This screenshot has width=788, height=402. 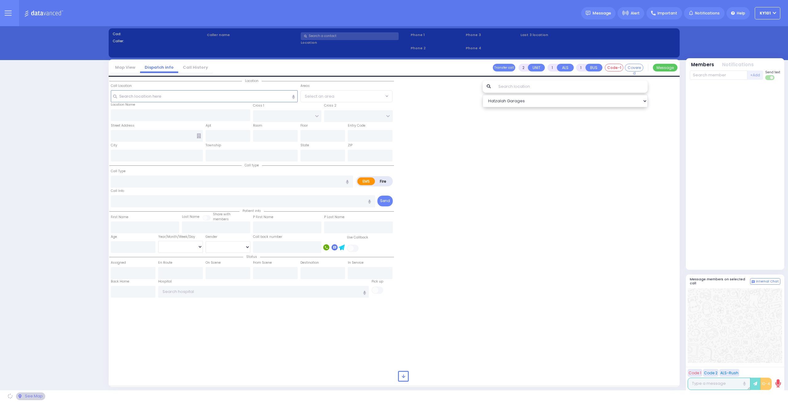 I want to click on img: comment-alt.png, so click(x=754, y=282).